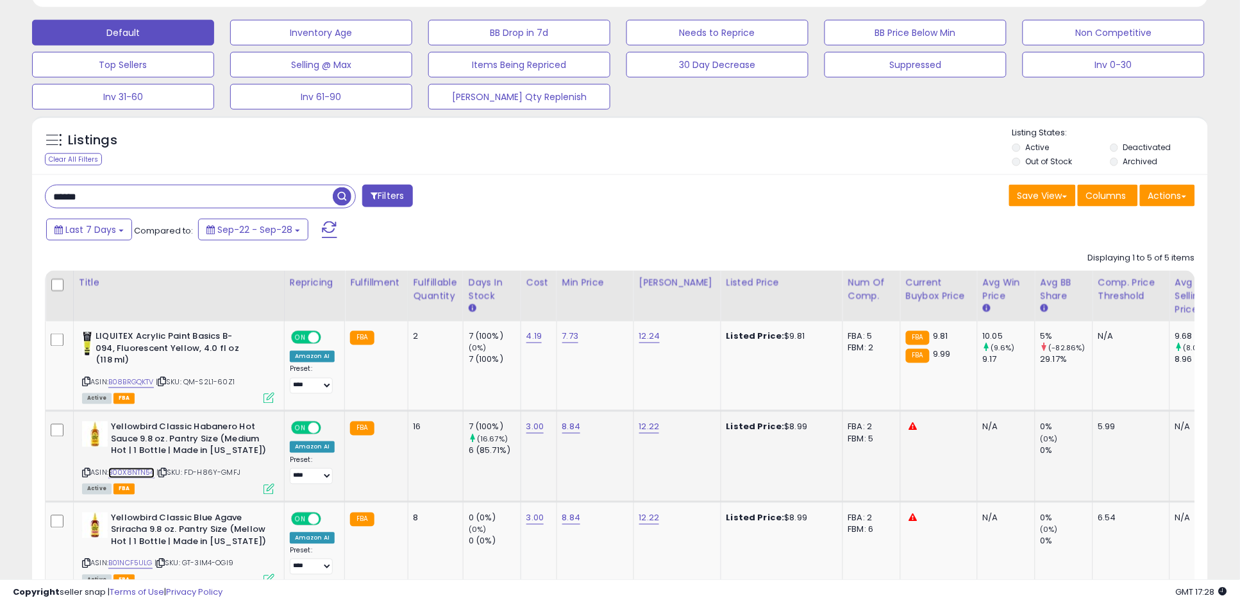  Describe the element at coordinates (1131, 289) in the screenshot. I see `div: Comp. Price Threshold` at that location.